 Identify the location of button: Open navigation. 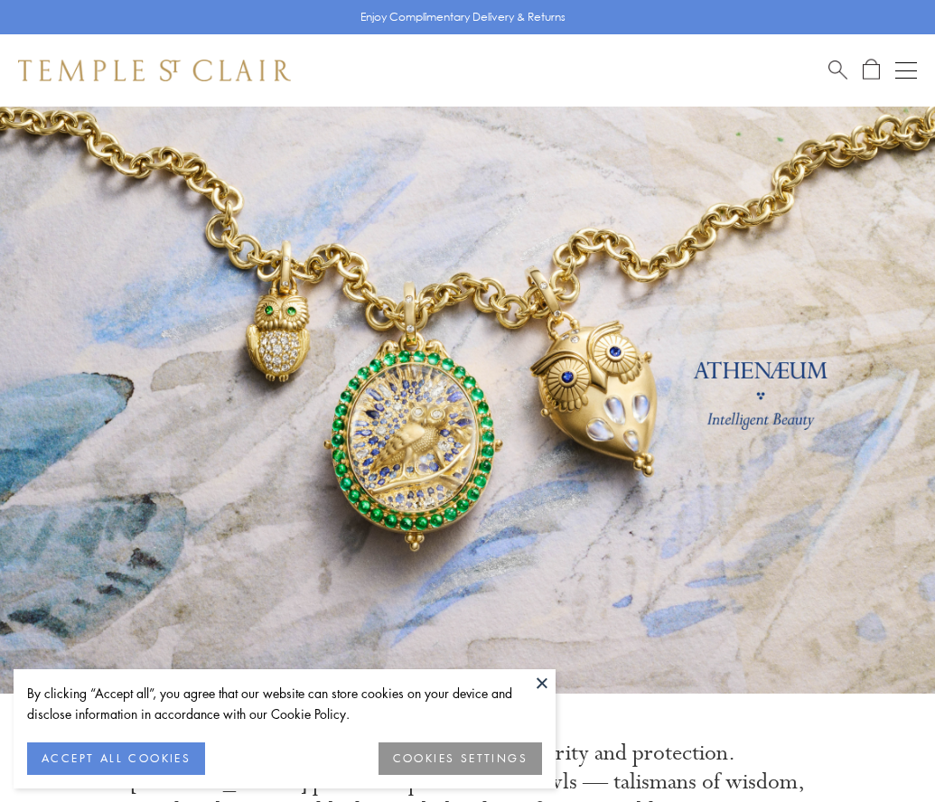
(906, 70).